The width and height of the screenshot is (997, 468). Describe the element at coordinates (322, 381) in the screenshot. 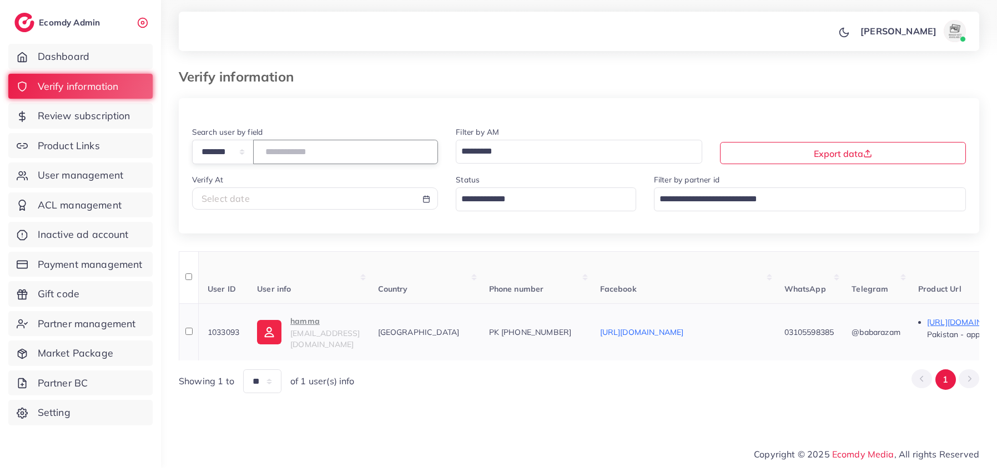

I see `span: of 1 user(s) info` at that location.